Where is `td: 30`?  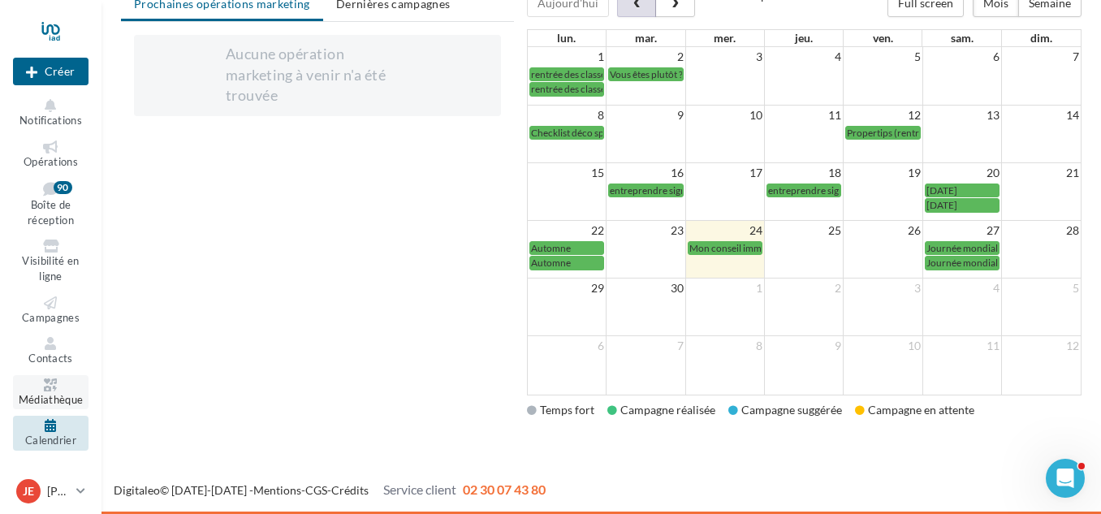
td: 30 is located at coordinates (646, 288).